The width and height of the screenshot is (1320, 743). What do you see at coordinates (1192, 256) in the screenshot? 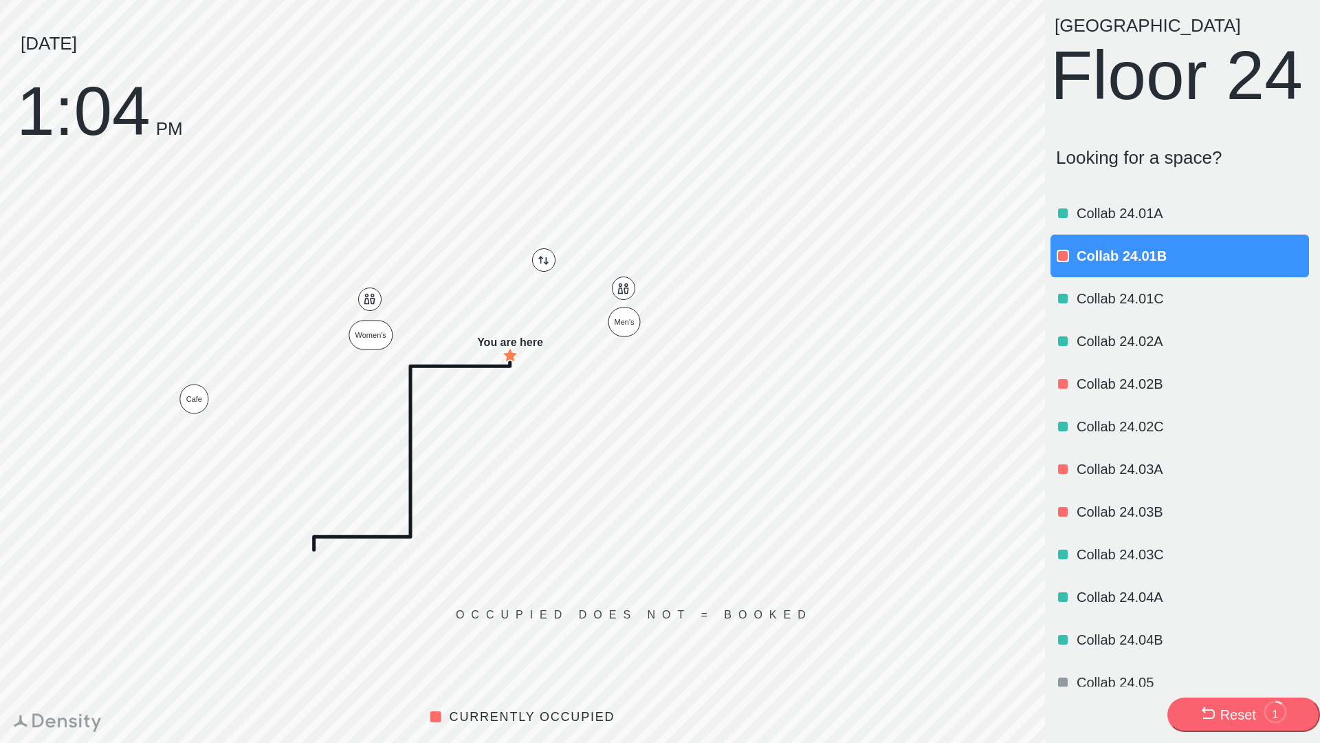
I see `p: Collab 24.01B` at bounding box center [1192, 256].